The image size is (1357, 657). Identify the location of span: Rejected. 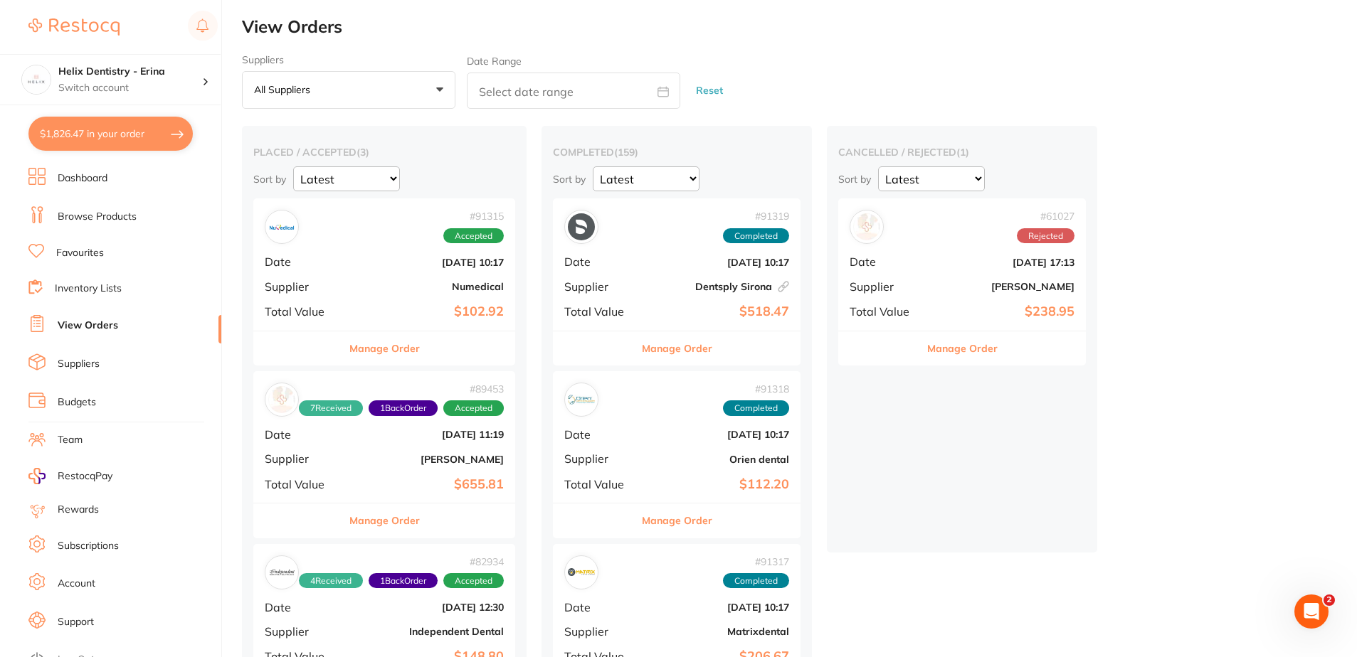
(1045, 236).